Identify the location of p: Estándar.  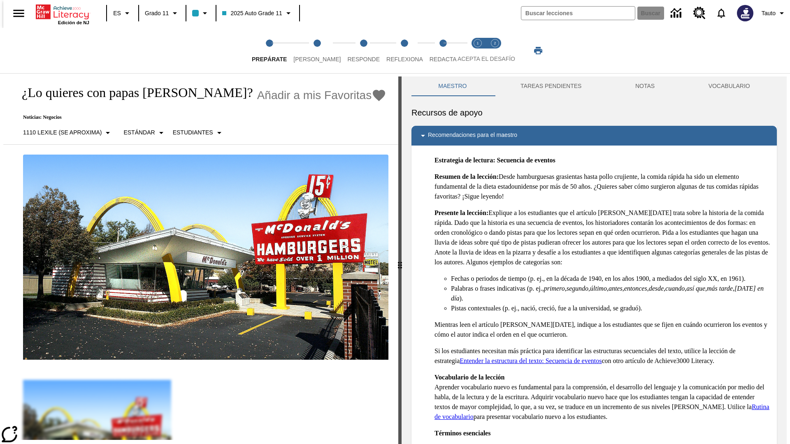
(139, 133).